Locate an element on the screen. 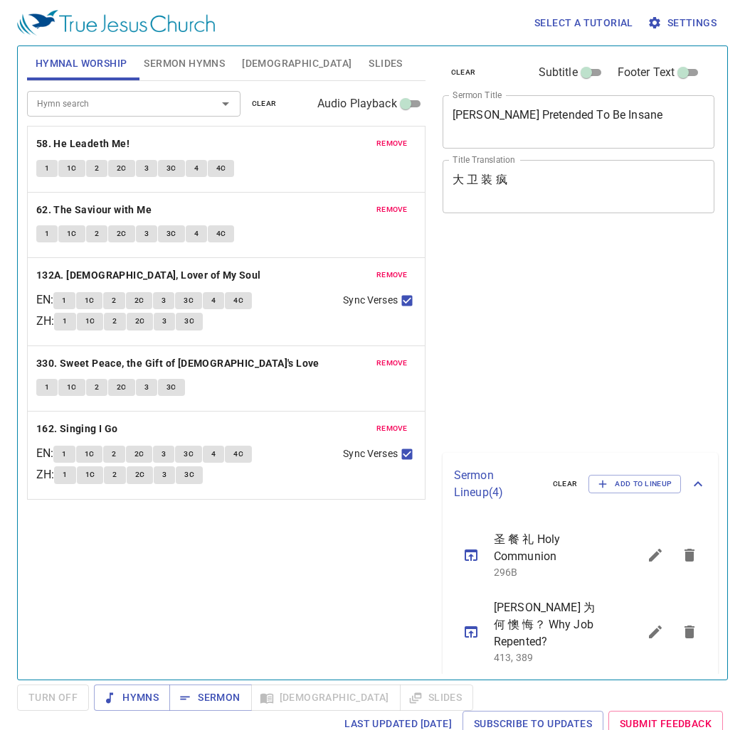 Image resolution: width=745 pixels, height=730 pixels. div: Sermon Lineup(4)clearAdd to Lineup is located at coordinates (580, 484).